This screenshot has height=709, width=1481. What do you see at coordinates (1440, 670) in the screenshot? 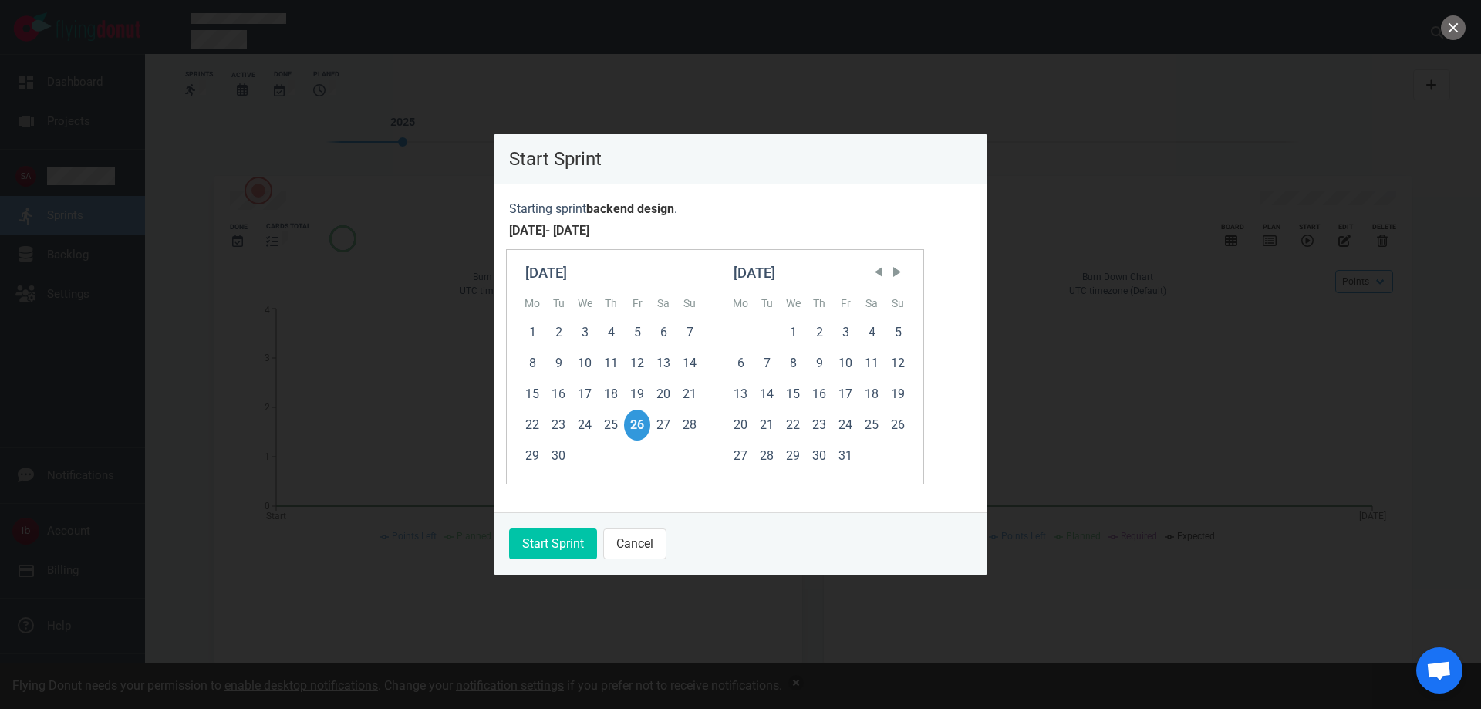
I see `div: Open de chat` at bounding box center [1440, 670].